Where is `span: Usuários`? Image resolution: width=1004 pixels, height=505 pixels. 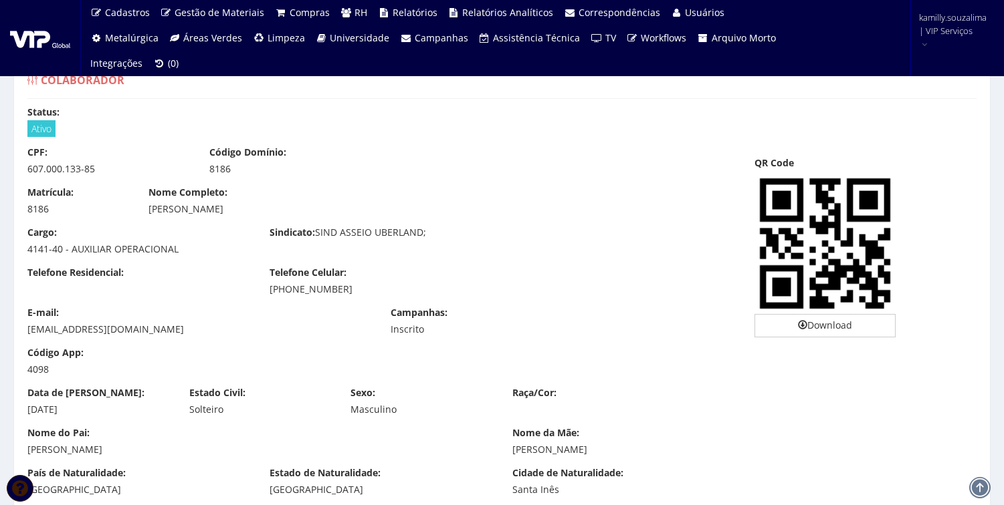 span: Usuários is located at coordinates (704, 12).